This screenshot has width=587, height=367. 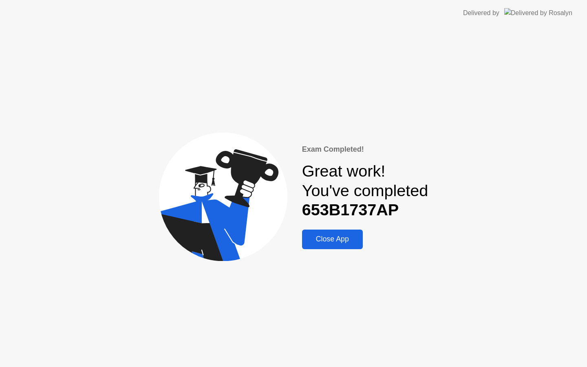 What do you see at coordinates (539, 13) in the screenshot?
I see `img: Delivered by Rosalyn` at bounding box center [539, 13].